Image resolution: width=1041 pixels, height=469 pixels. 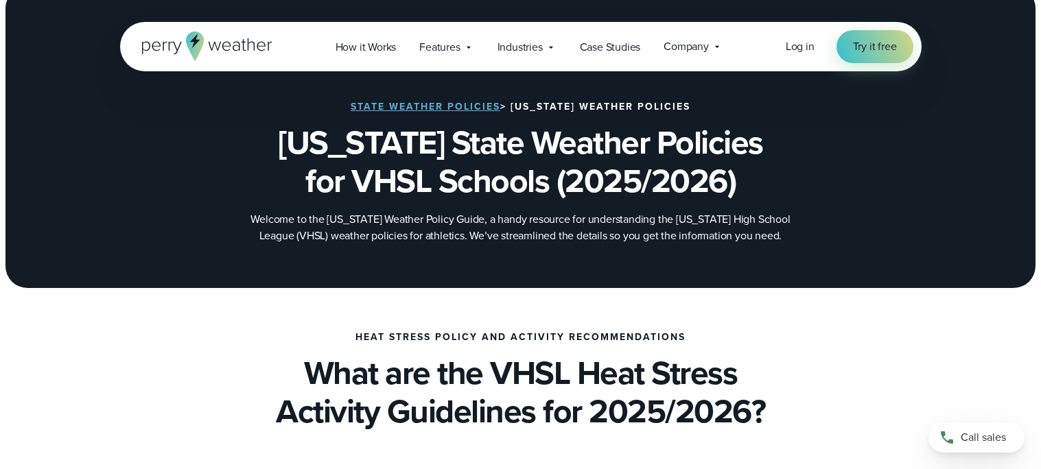 What do you see at coordinates (875, 47) in the screenshot?
I see `a: Try it free` at bounding box center [875, 47].